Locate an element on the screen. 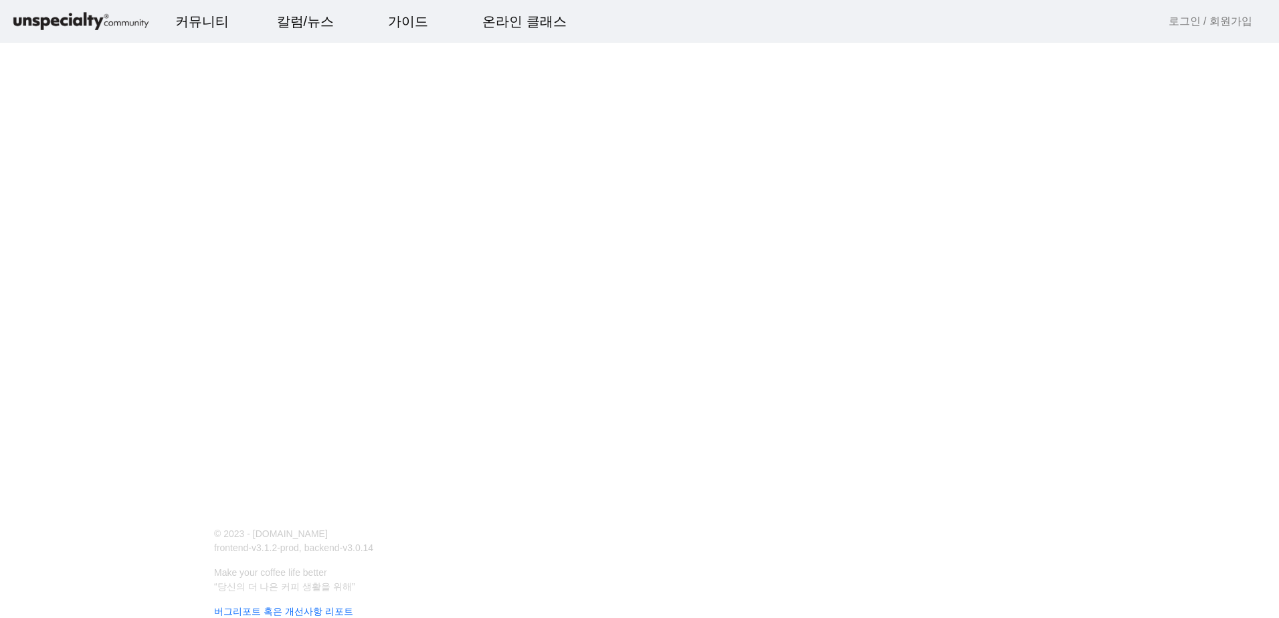 This screenshot has width=1279, height=618. a: 가이드 is located at coordinates (408, 21).